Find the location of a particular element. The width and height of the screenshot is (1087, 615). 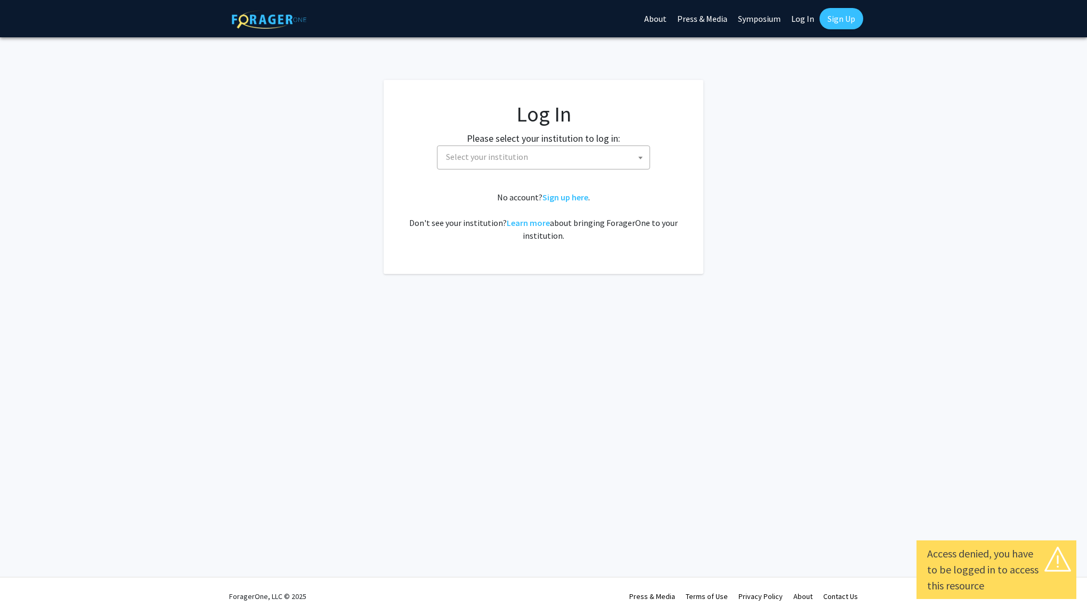

a: Learn more about bringing ForagerOne to your institution is located at coordinates (528, 223).